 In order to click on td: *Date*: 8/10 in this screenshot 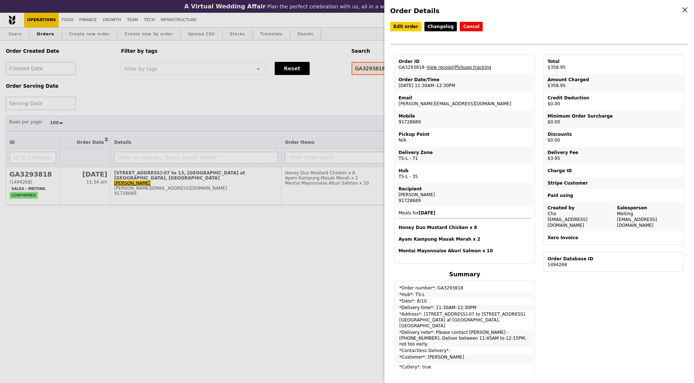, I will do `click(465, 301)`.